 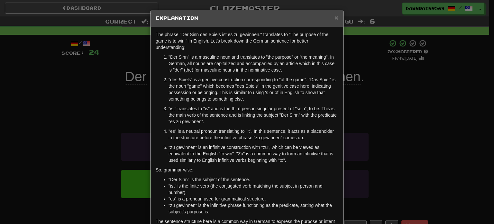 I want to click on p: "ist" translates to "is" and is the third person singular present of "sein", to be. This is the m..., so click(x=254, y=115).